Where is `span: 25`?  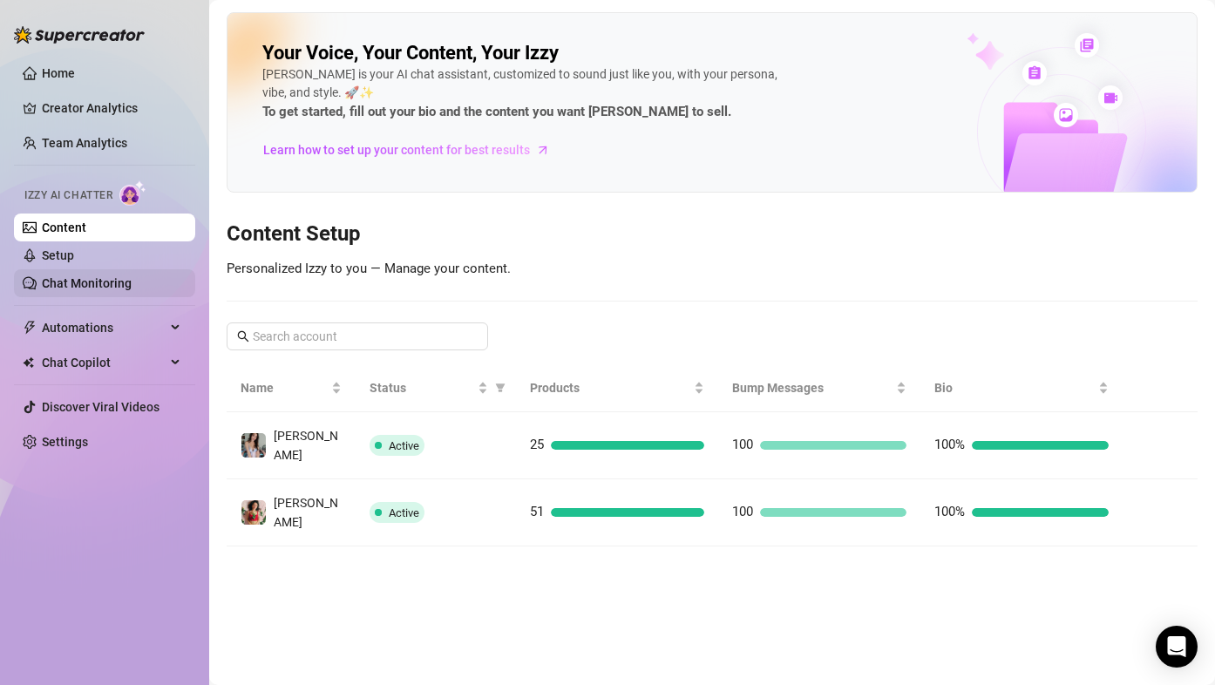 span: 25 is located at coordinates (537, 445).